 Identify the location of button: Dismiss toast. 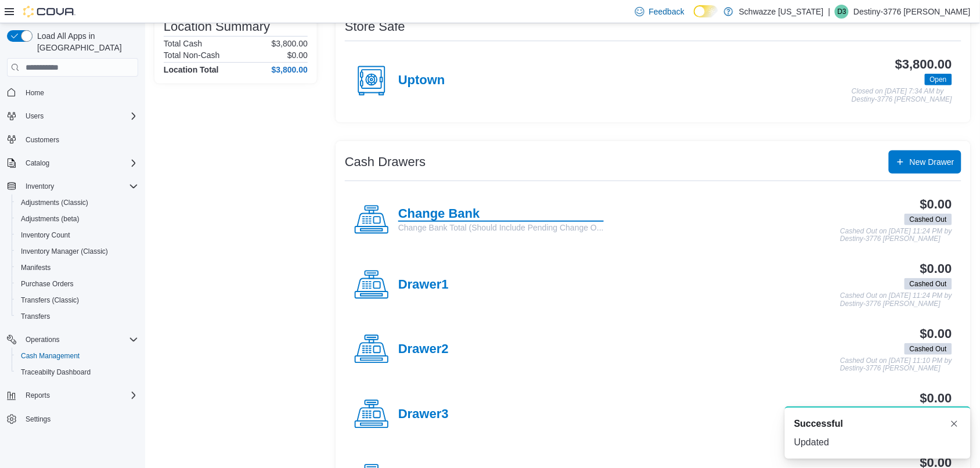
(954, 424).